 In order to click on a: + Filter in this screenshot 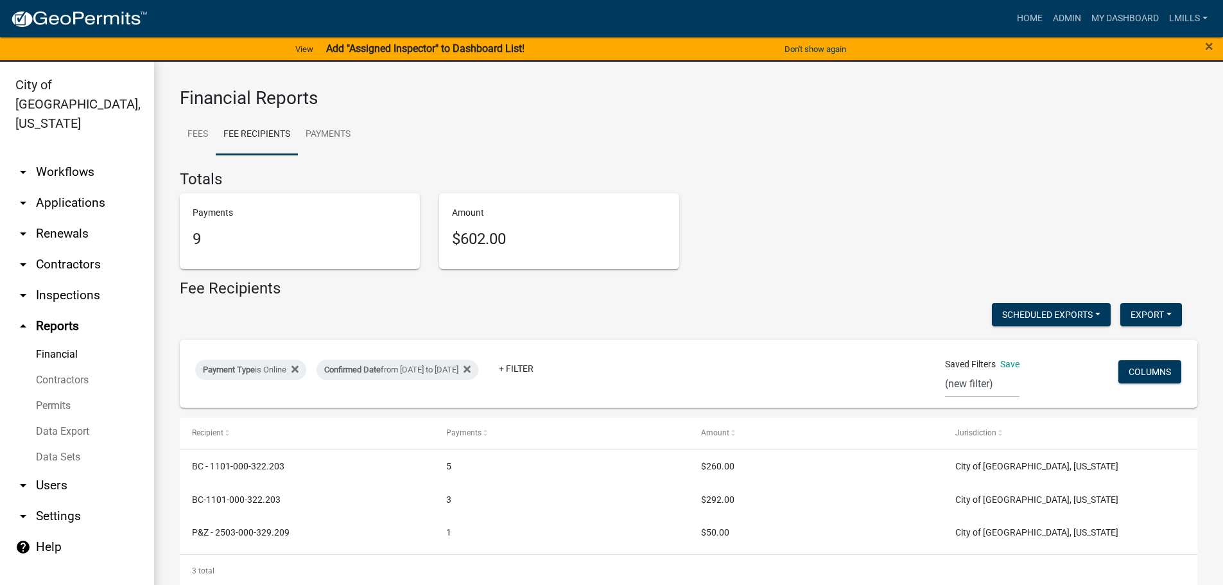, I will do `click(516, 368)`.